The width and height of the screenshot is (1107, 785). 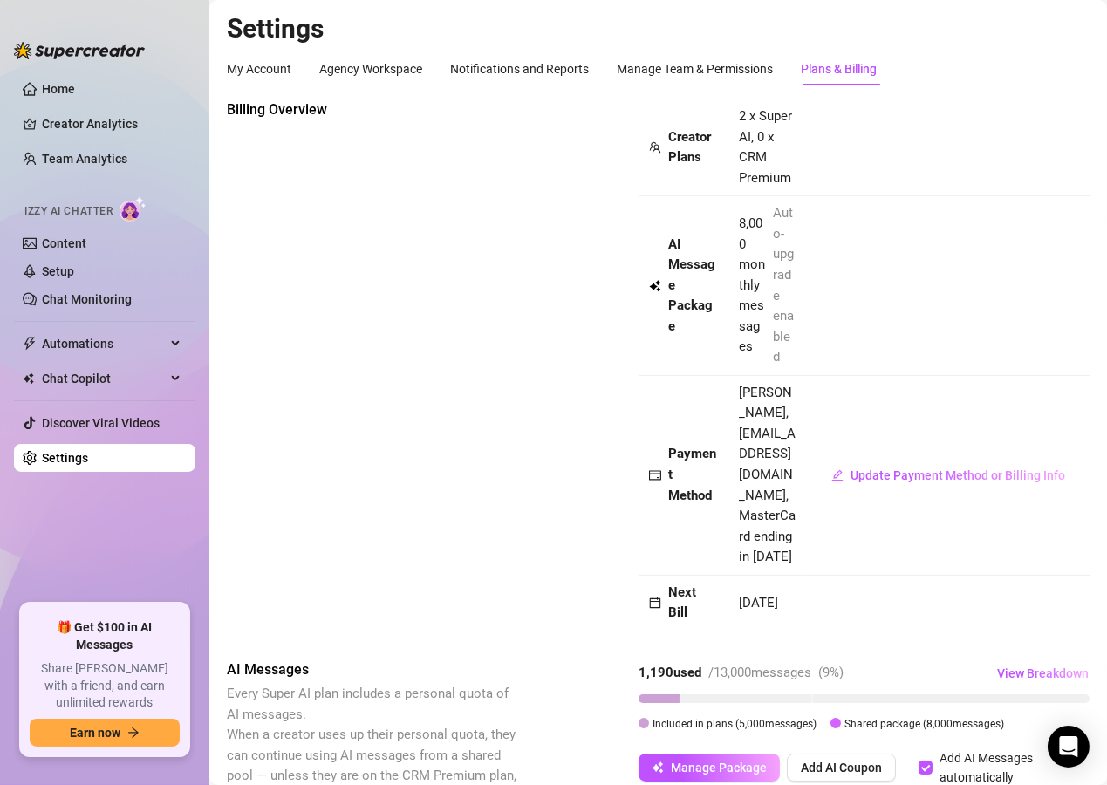 I want to click on span: Add AI Coupon, so click(x=841, y=768).